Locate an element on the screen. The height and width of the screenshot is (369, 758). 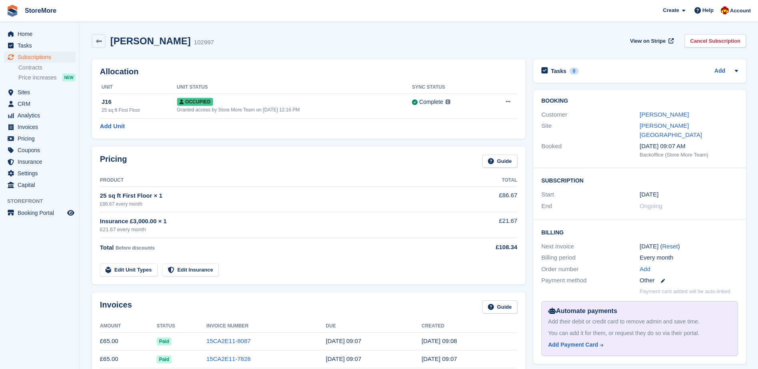
span: Subscriptions is located at coordinates (42, 57).